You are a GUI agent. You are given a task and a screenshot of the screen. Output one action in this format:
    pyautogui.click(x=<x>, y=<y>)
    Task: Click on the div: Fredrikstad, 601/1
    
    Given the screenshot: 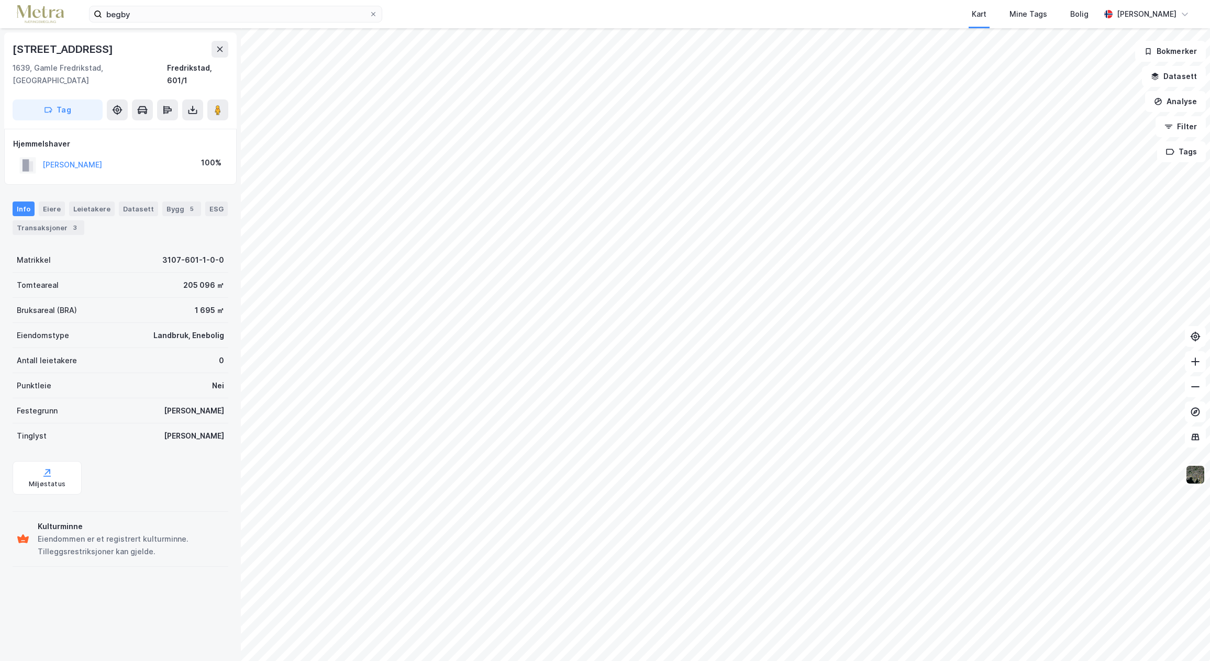 What is the action you would take?
    pyautogui.click(x=197, y=74)
    